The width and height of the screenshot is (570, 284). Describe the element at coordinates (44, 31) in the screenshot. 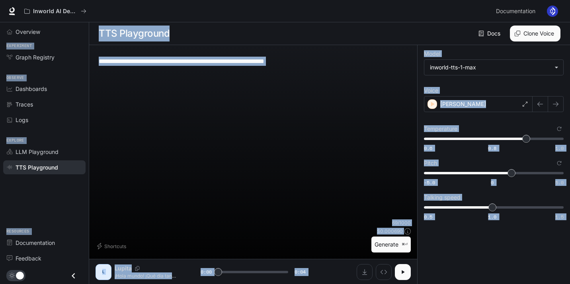

I see `a: Overview` at that location.